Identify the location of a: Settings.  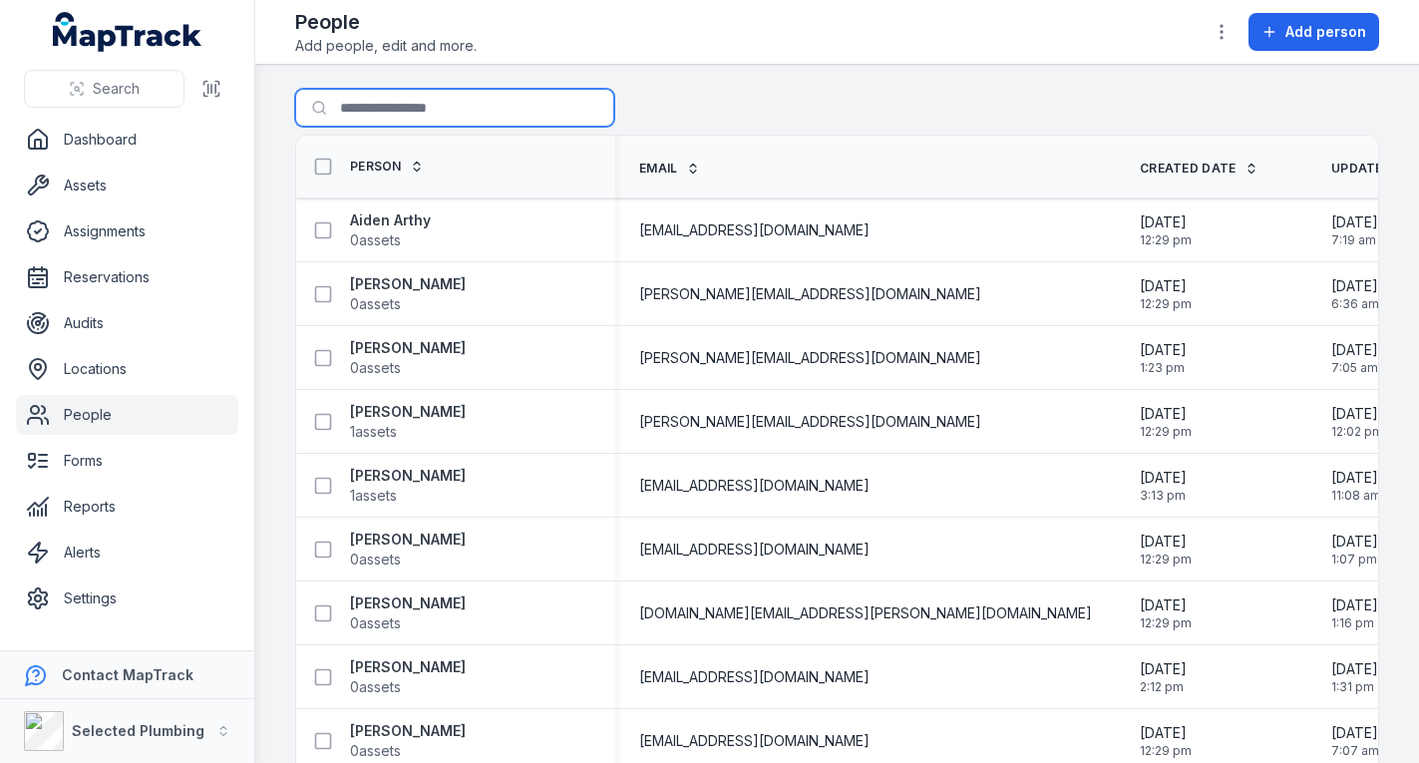
(127, 598).